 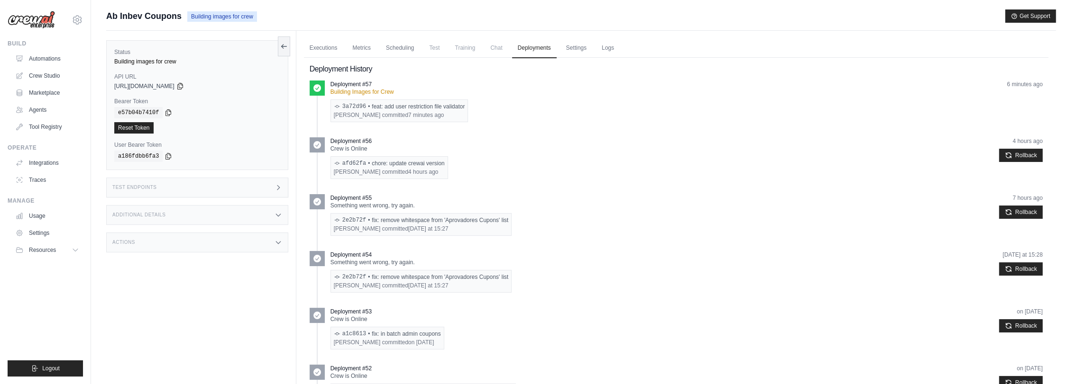 I want to click on a: Metrics, so click(x=361, y=48).